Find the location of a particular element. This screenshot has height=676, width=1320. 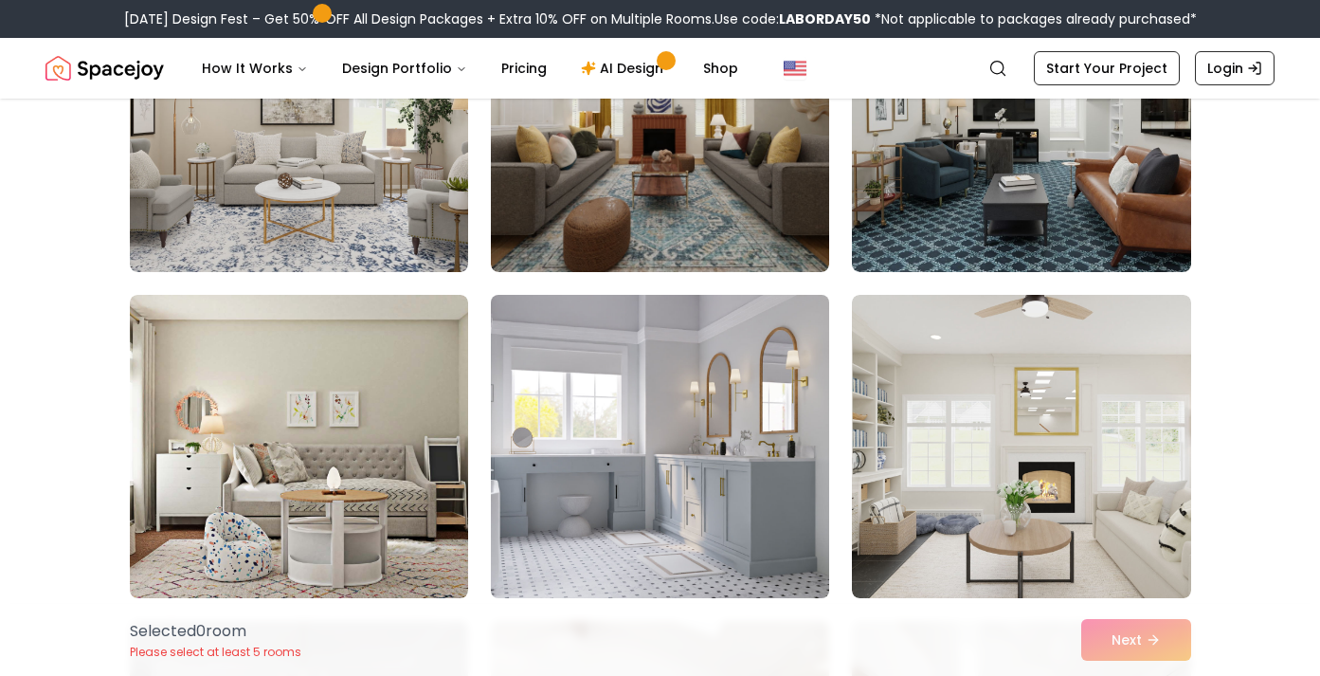

b: LABORDAY50 is located at coordinates (825, 19).